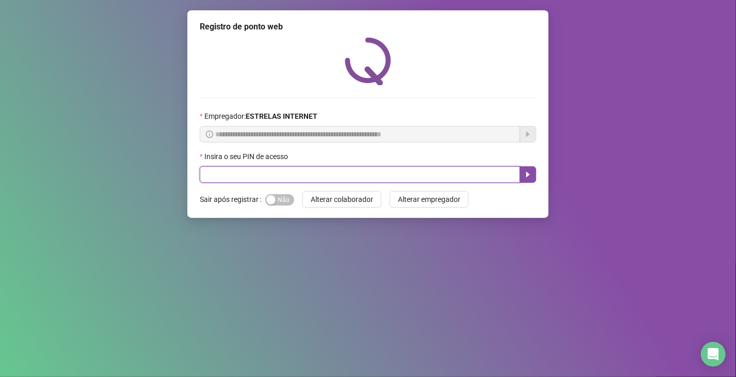 Image resolution: width=736 pixels, height=377 pixels. I want to click on img: QRPoint, so click(368, 61).